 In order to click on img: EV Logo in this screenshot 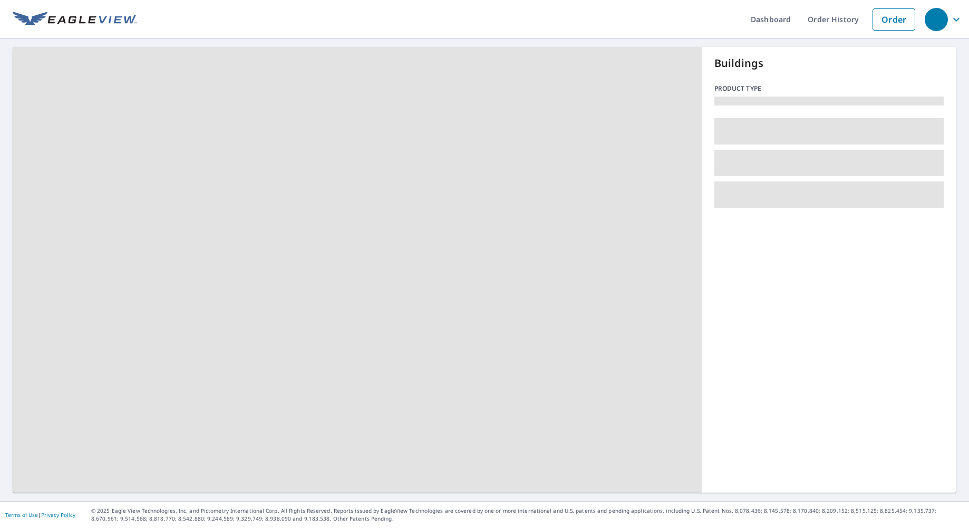, I will do `click(75, 20)`.